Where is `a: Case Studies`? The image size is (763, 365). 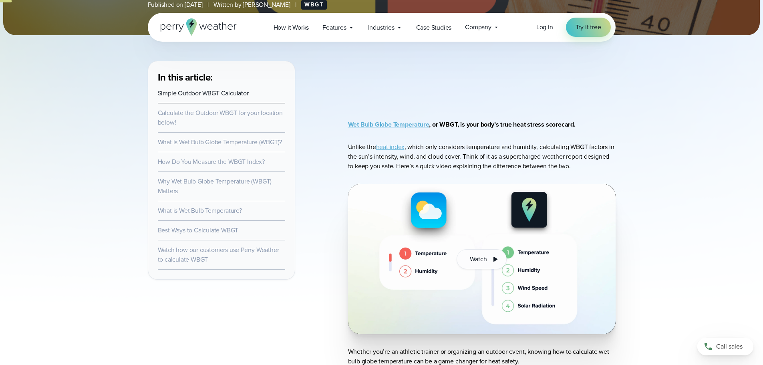 a: Case Studies is located at coordinates (434, 27).